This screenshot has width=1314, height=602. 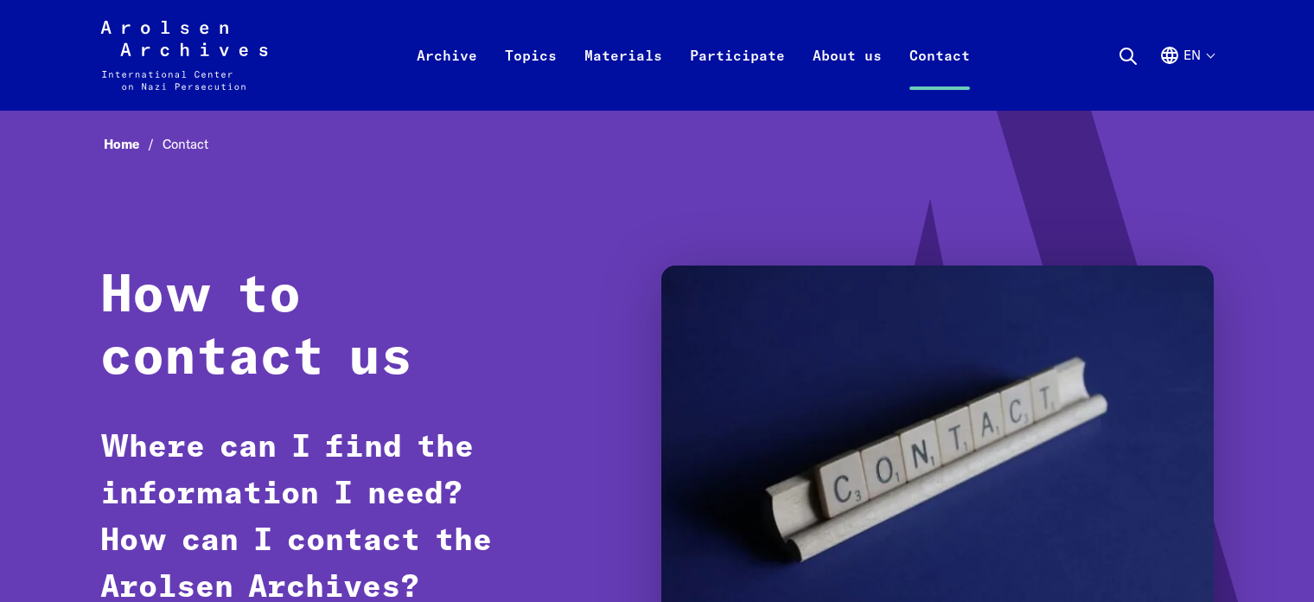 I want to click on button: English, language selection, so click(x=1186, y=76).